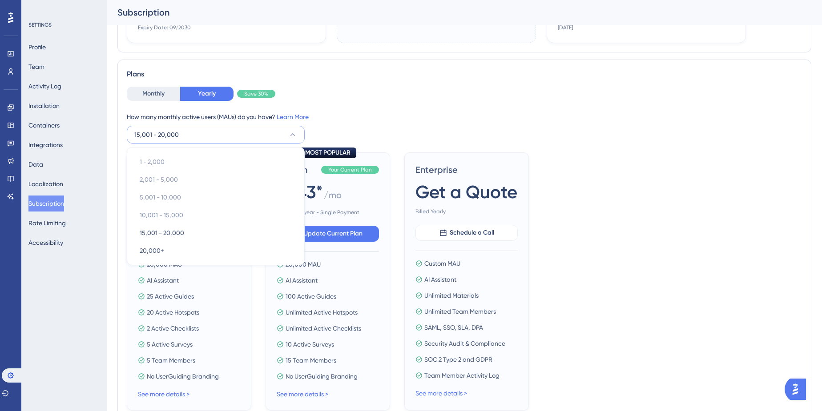  Describe the element at coordinates (171, 361) in the screenshot. I see `span: 5 Team Members` at that location.